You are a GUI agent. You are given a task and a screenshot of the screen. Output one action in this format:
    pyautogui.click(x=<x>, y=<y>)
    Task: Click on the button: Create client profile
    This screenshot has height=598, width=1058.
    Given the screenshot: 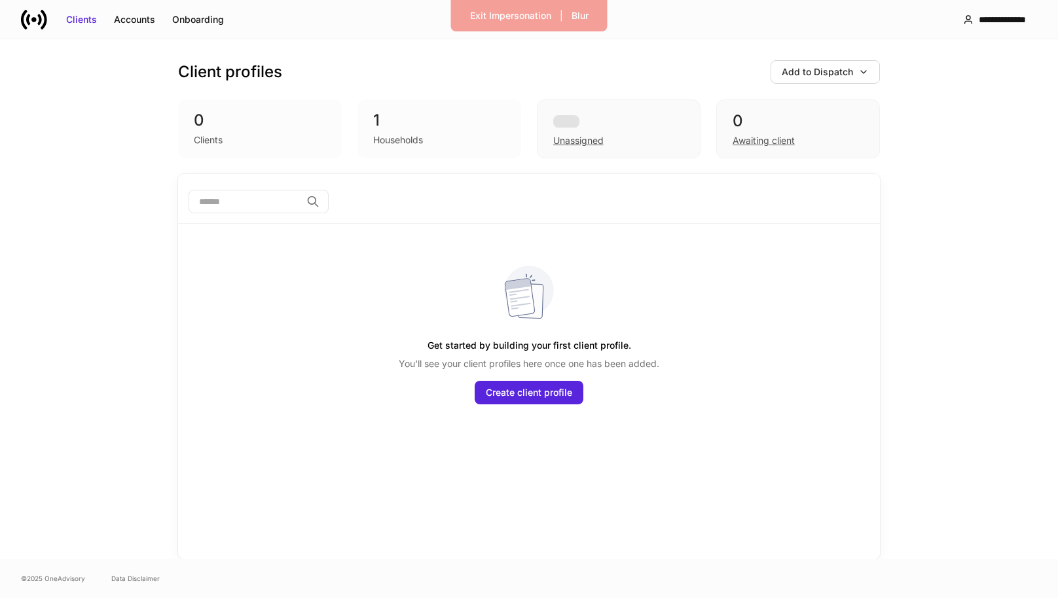 What is the action you would take?
    pyautogui.click(x=529, y=393)
    